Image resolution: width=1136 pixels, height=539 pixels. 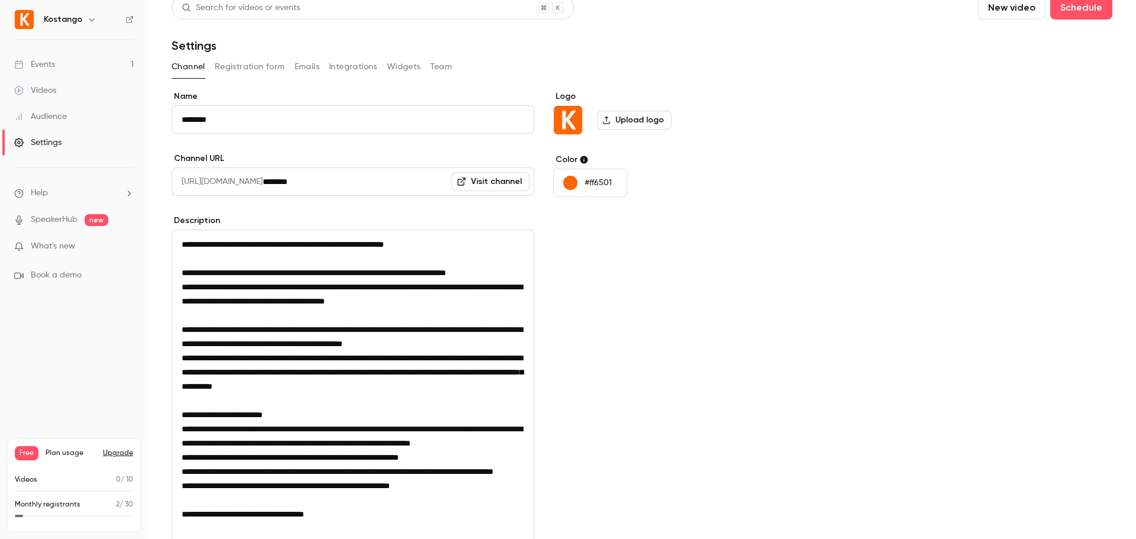 I want to click on button: Channel, so click(x=188, y=67).